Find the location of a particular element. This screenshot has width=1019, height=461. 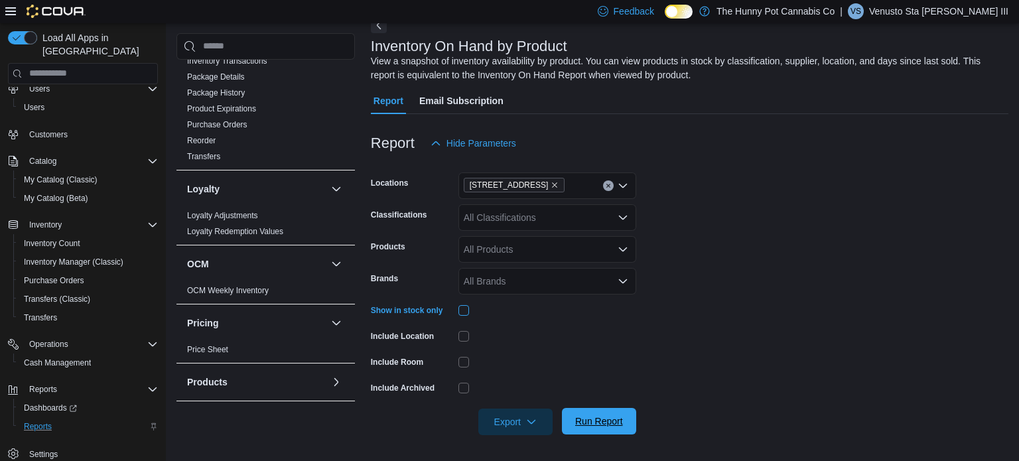

button: Purchase Orders is located at coordinates (88, 281).